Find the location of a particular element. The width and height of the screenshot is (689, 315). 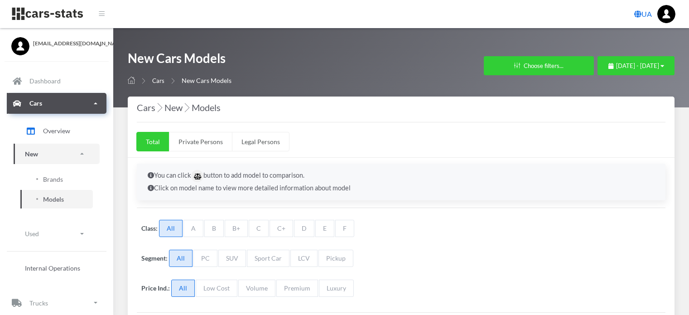

a: Trucks is located at coordinates (57, 303).